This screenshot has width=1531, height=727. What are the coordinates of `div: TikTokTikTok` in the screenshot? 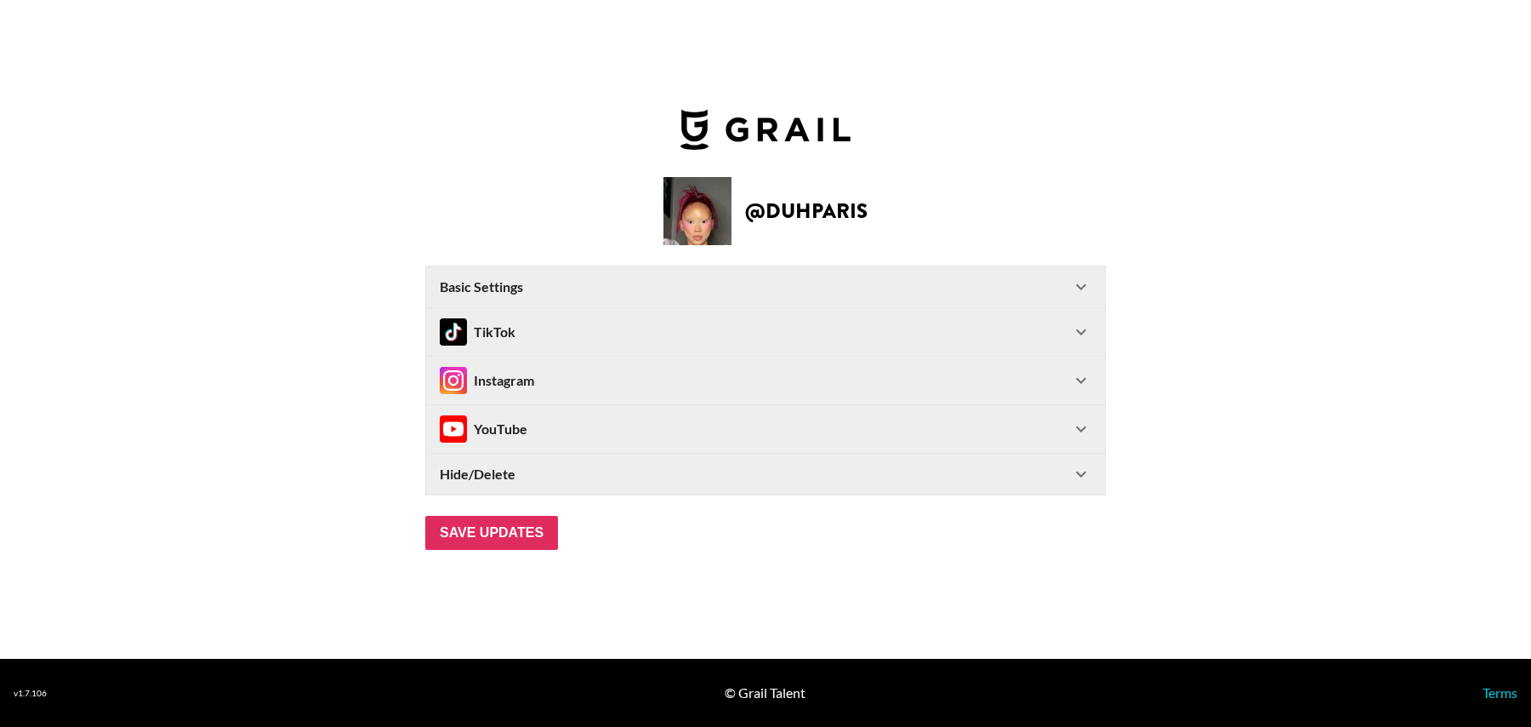 It's located at (766, 332).